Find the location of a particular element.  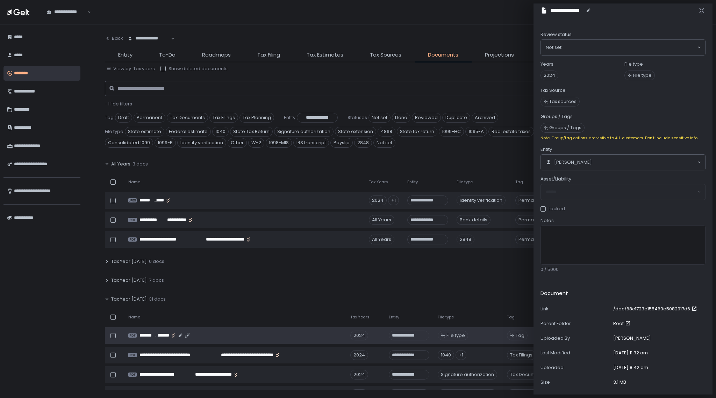

span: - Hide filters is located at coordinates (118, 104).